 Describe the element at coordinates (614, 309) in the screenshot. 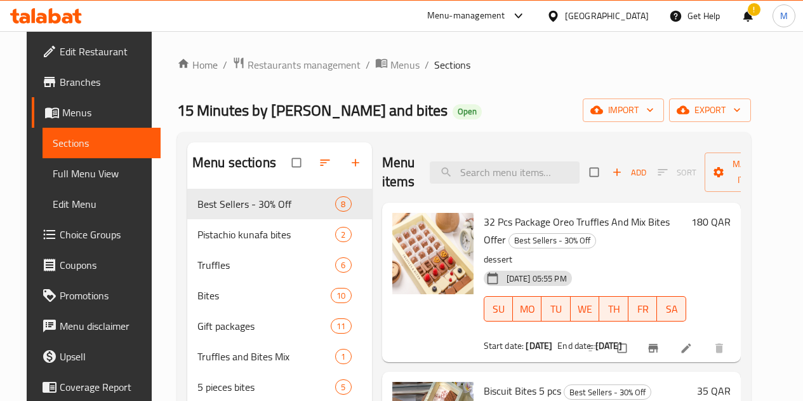

I see `button: TH` at that location.